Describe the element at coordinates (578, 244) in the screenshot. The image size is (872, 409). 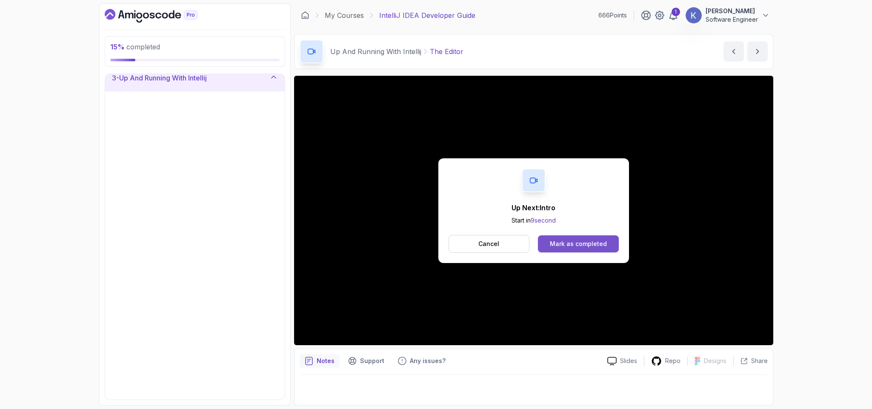
I see `button: Mark as completed` at that location.